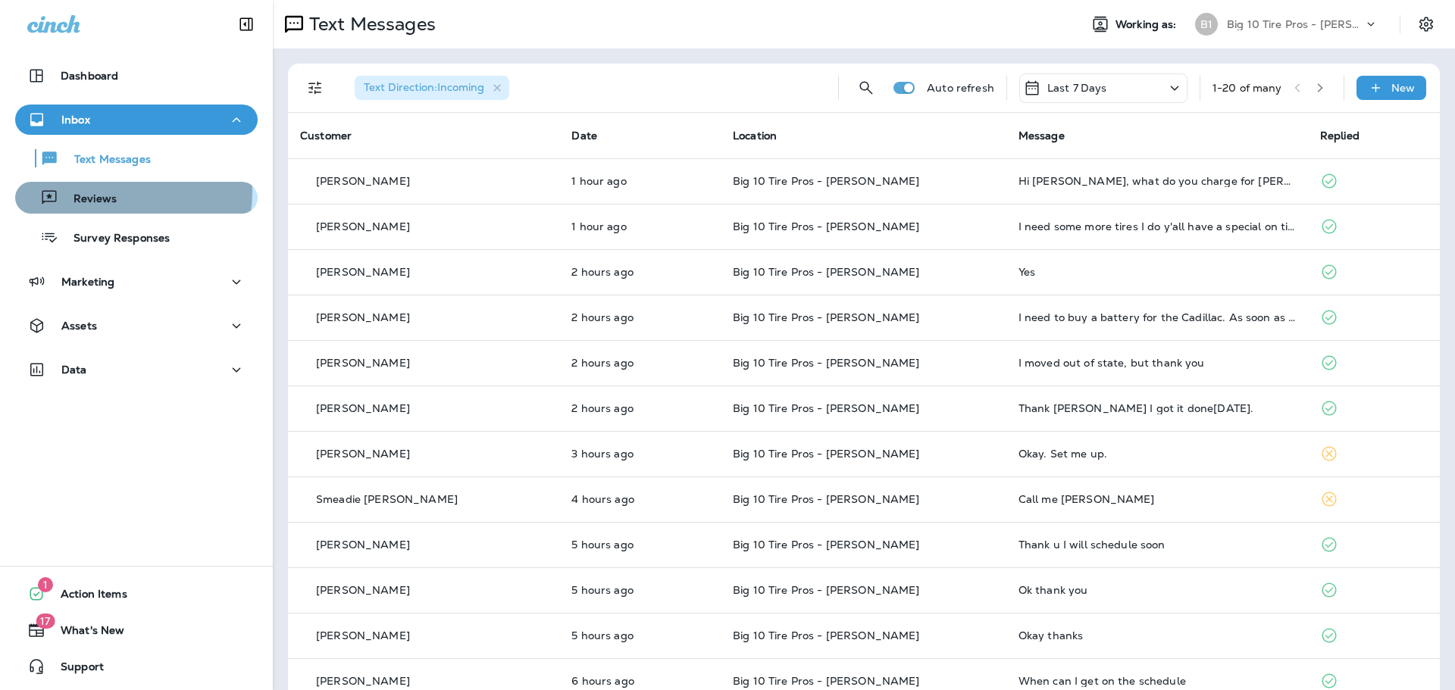  What do you see at coordinates (1157, 499) in the screenshot?
I see `div: Call me Monica` at bounding box center [1157, 499].